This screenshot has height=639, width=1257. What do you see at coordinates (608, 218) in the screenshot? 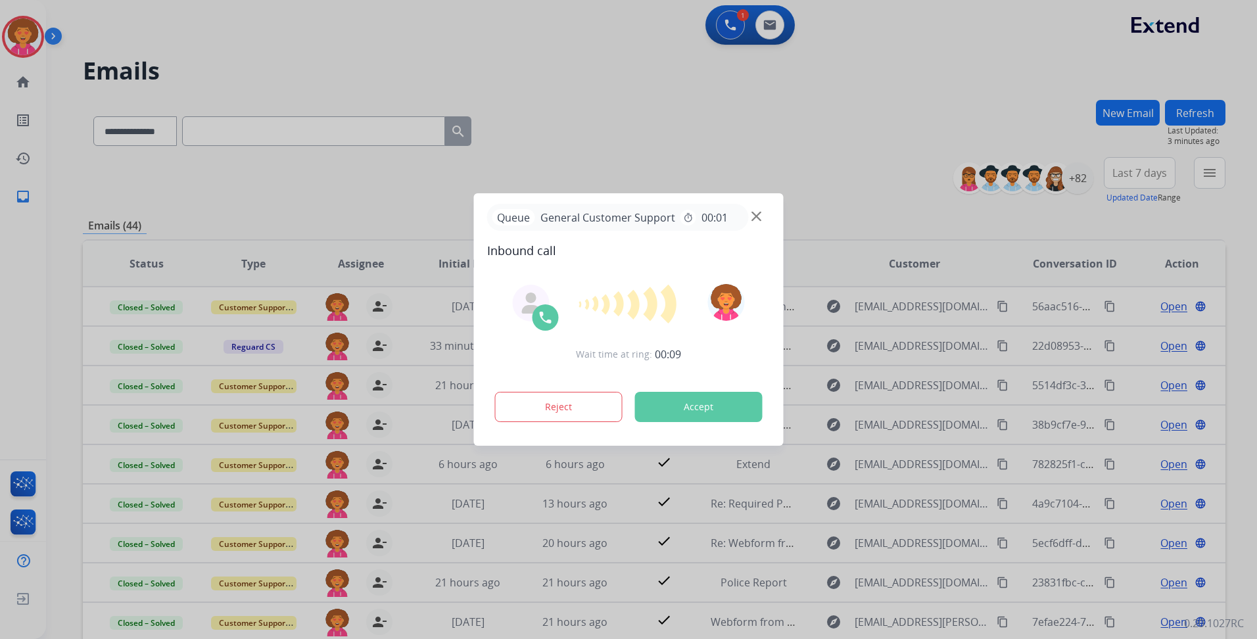
I see `span: General Customer Support` at bounding box center [608, 218].